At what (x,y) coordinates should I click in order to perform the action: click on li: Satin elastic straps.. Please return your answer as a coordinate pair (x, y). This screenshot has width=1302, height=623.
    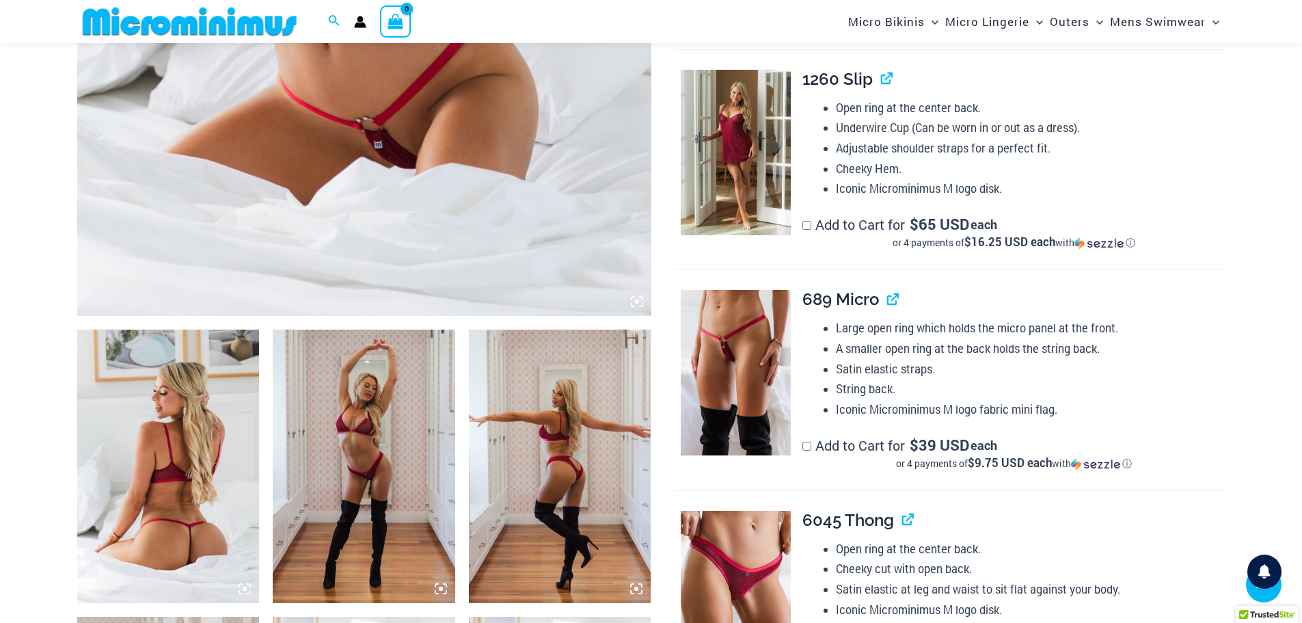
    Looking at the image, I should click on (1031, 369).